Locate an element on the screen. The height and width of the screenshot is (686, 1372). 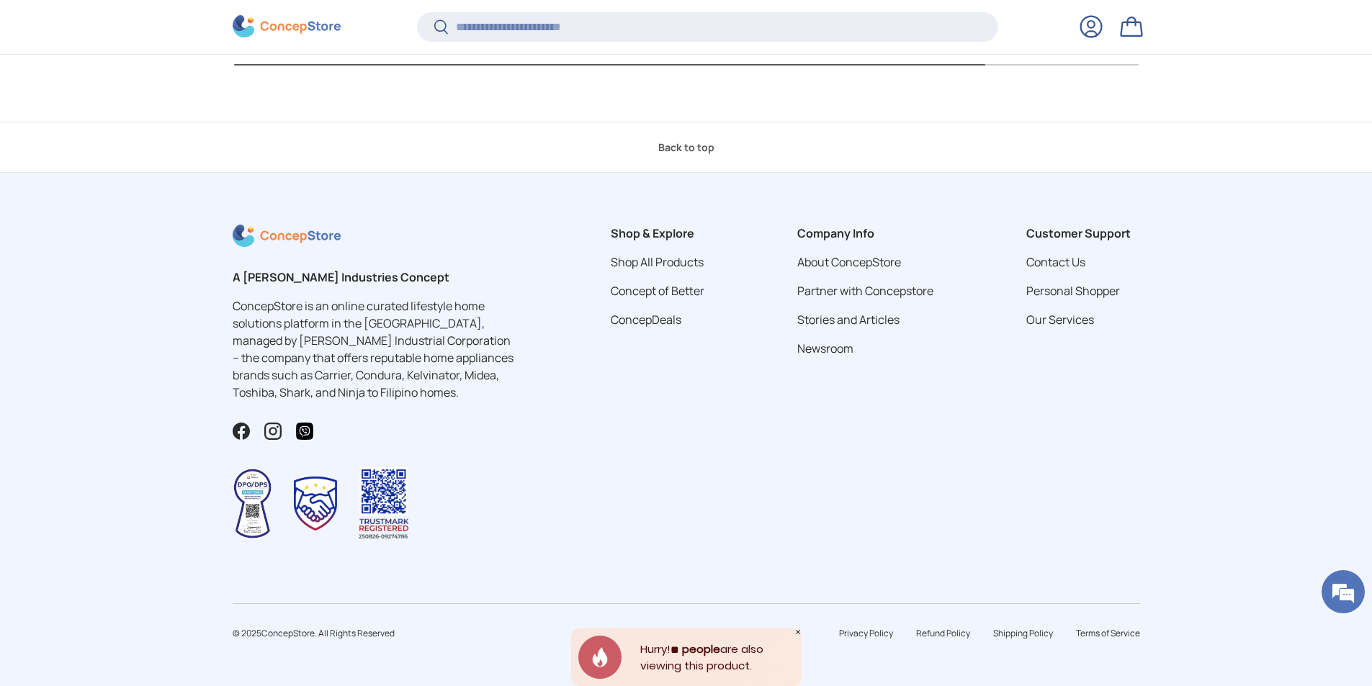
a: About ConcepStore is located at coordinates (849, 262).